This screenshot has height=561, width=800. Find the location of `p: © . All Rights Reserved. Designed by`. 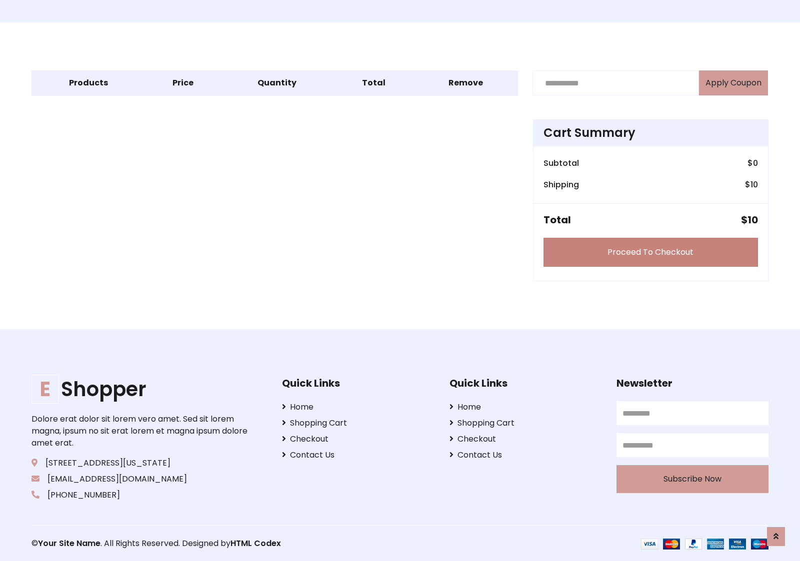

p: © . All Rights Reserved. Designed by is located at coordinates (215, 544).